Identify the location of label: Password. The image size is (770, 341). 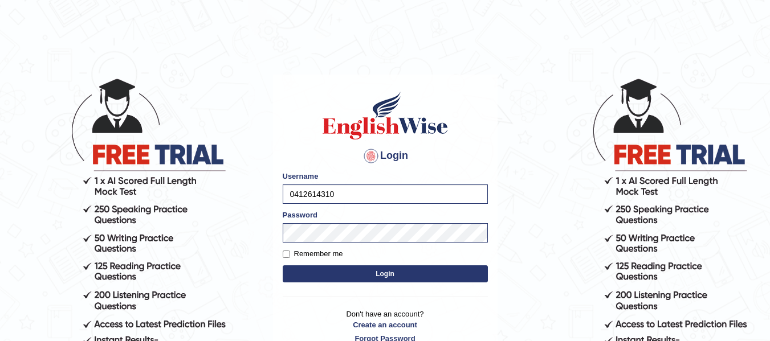
(300, 215).